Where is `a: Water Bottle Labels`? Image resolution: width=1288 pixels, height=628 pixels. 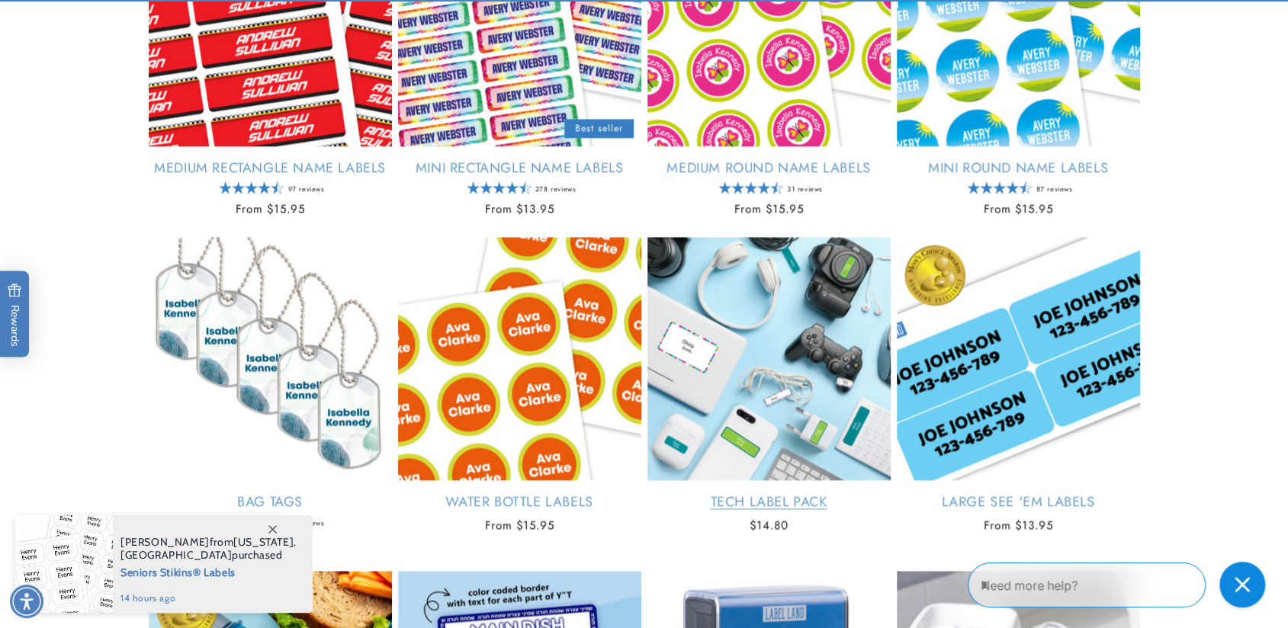
a: Water Bottle Labels is located at coordinates (519, 502).